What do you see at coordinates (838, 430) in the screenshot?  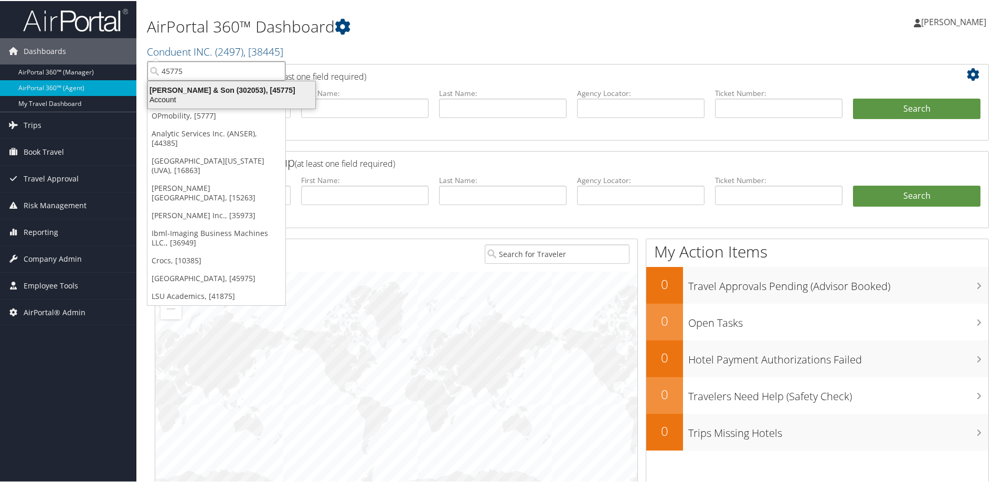 I see `h3: Trips Missing Hotels` at bounding box center [838, 430].